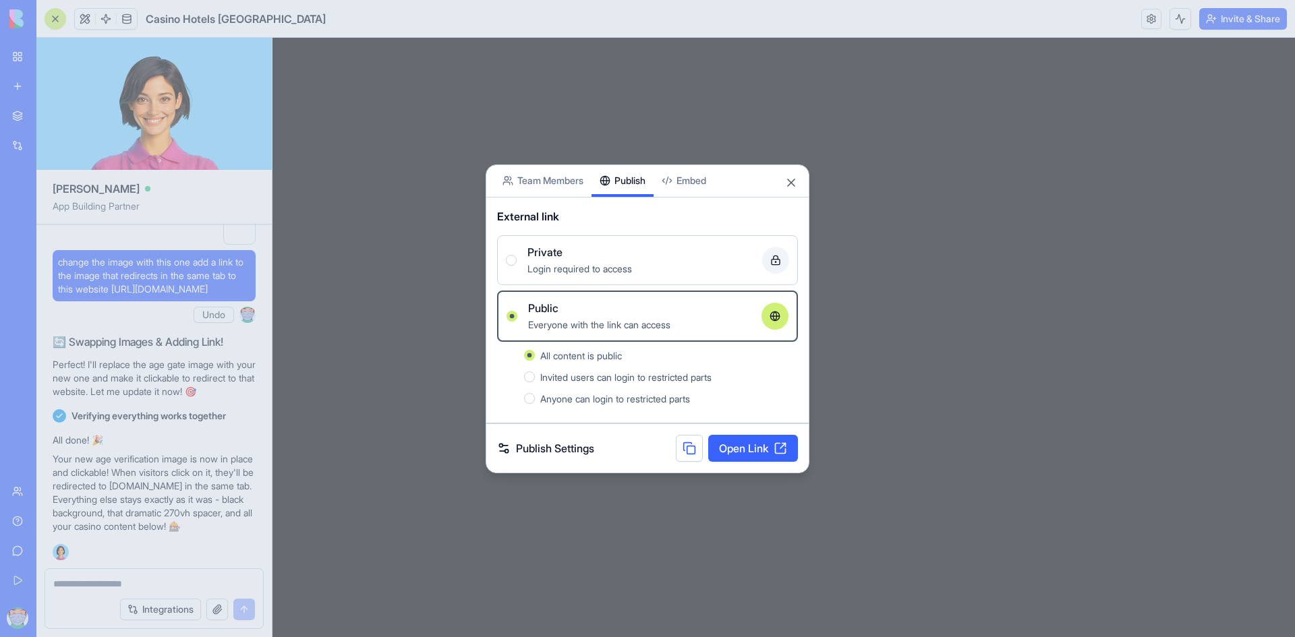  I want to click on button: Publish, so click(622, 181).